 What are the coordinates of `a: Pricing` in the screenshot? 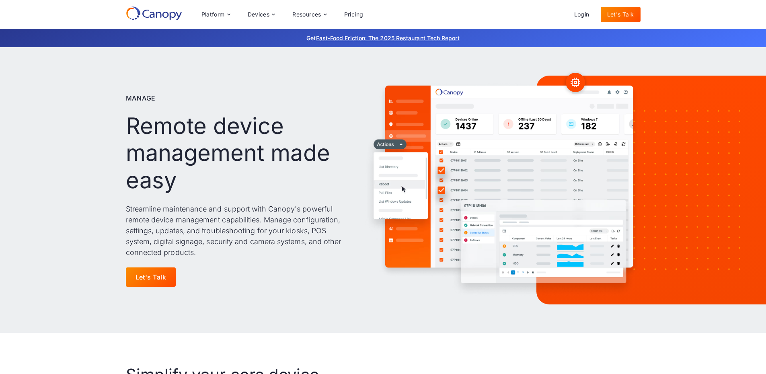 It's located at (354, 14).